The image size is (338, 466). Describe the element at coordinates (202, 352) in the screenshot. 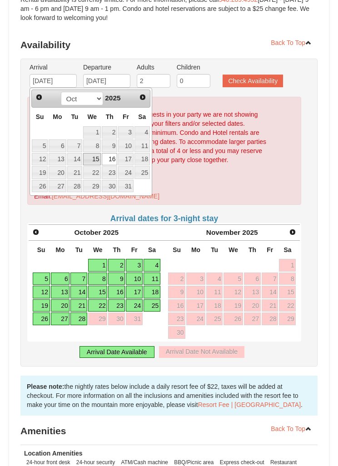

I see `div: Arrival Date Not Available` at that location.